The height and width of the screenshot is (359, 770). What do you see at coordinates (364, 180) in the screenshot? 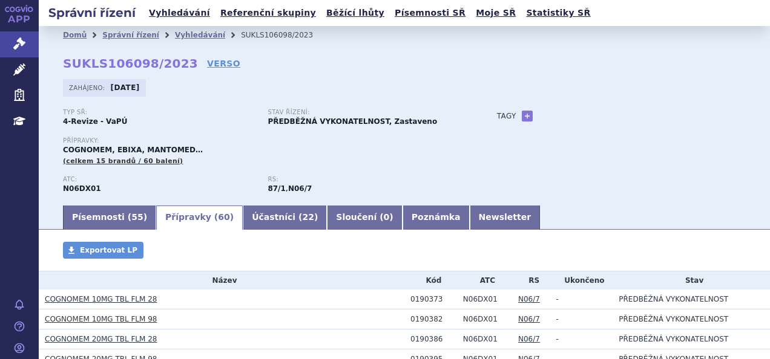
I see `p: RS:` at bounding box center [364, 180].